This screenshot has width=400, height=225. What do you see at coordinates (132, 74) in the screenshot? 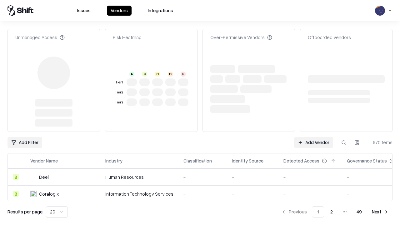
I see `div: A` at bounding box center [132, 74].